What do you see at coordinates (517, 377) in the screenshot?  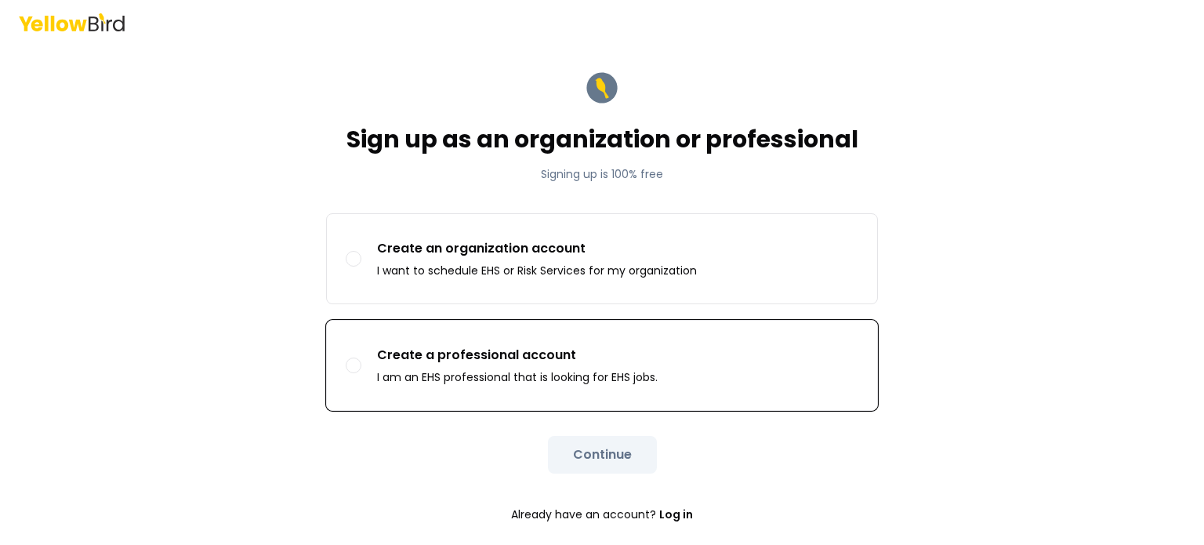 I see `p: I am an EHS professional that is looking for EHS jobs.` at bounding box center [517, 377].